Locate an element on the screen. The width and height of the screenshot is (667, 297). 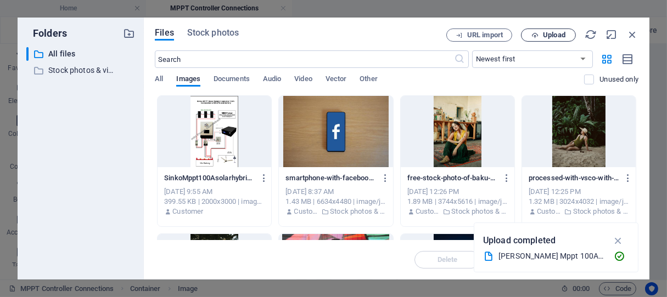
i: Reload is located at coordinates (590, 35).